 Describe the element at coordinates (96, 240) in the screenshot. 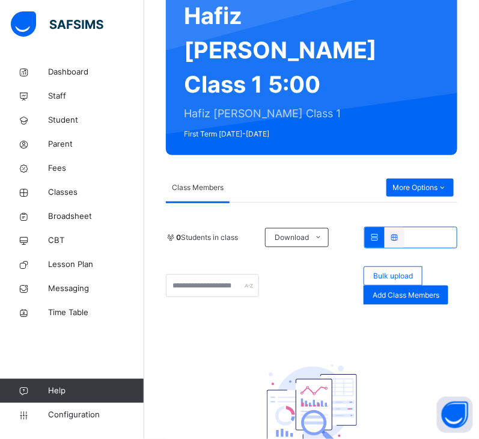

I see `span: CBT` at that location.